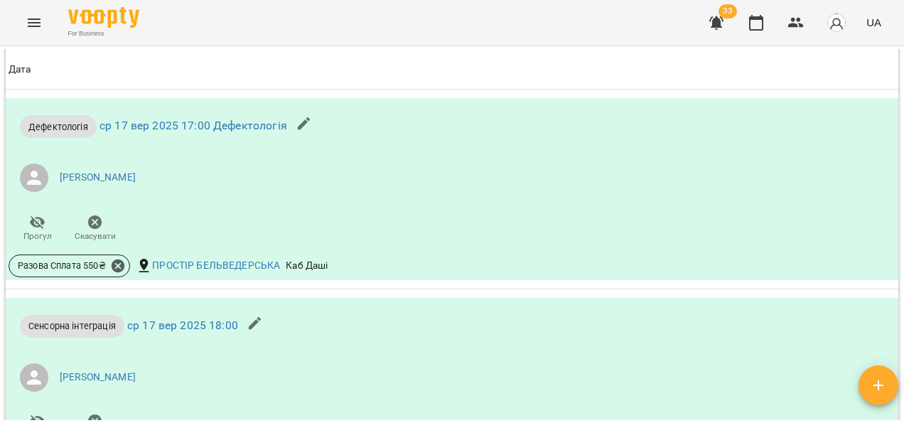  What do you see at coordinates (183, 325) in the screenshot?
I see `a: ср 17 вер 2025 18:00` at bounding box center [183, 325].